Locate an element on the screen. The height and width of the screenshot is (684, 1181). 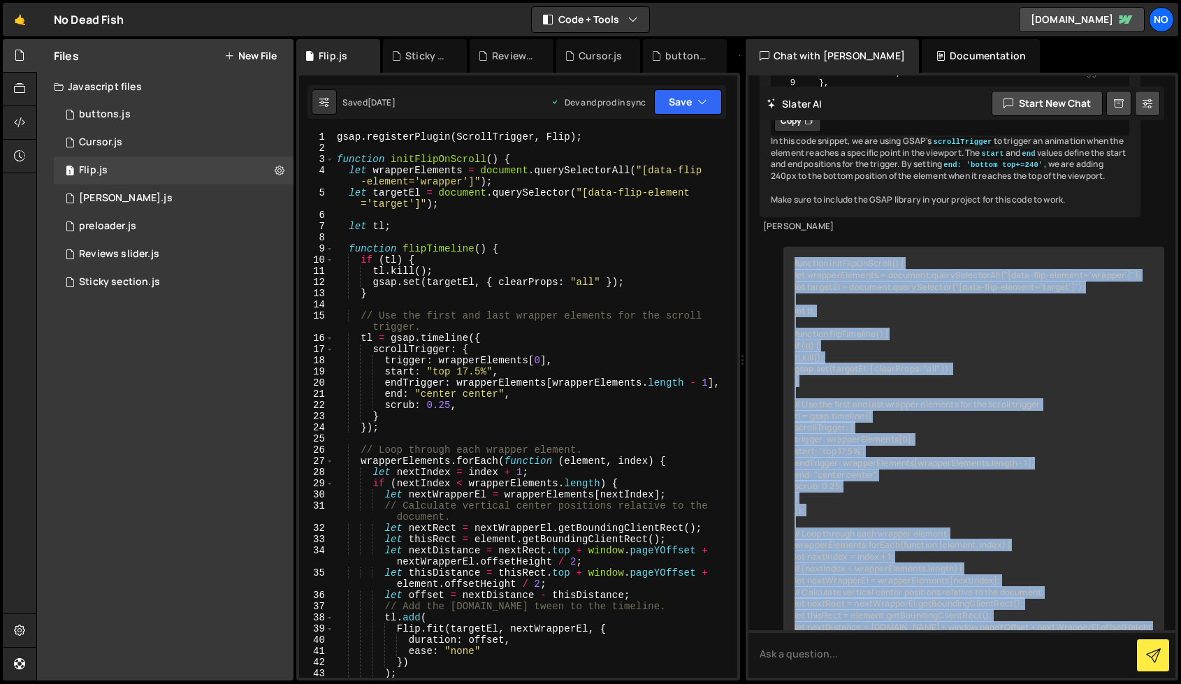
div: 32 is located at coordinates (317, 528).